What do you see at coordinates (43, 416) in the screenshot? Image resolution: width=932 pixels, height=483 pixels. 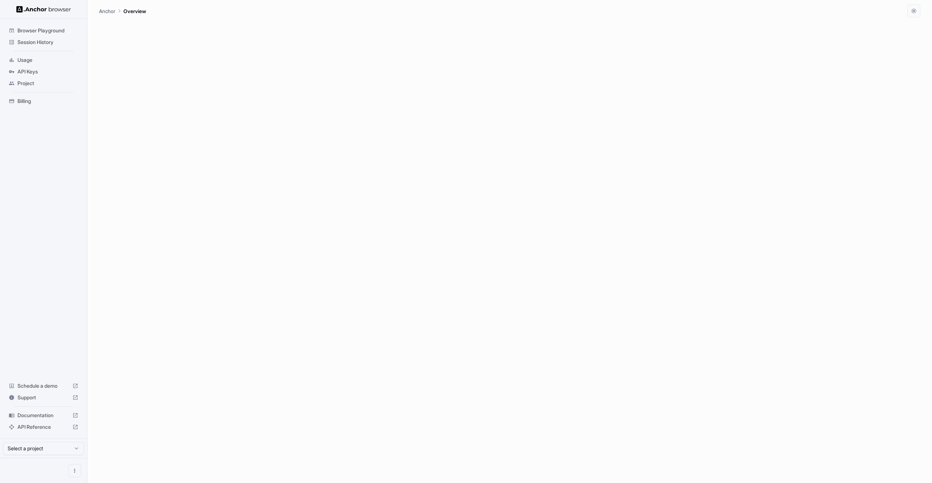 I see `div: Documentation` at bounding box center [43, 416].